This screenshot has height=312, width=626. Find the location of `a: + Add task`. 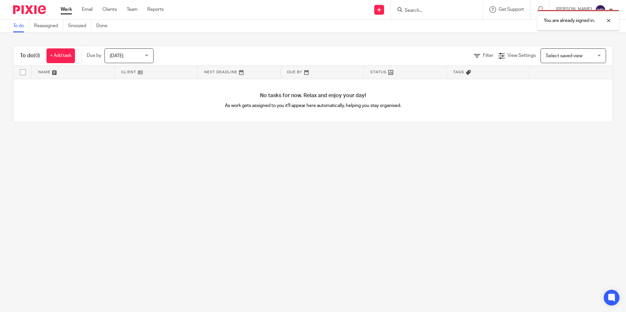

a: + Add task is located at coordinates (61, 56).